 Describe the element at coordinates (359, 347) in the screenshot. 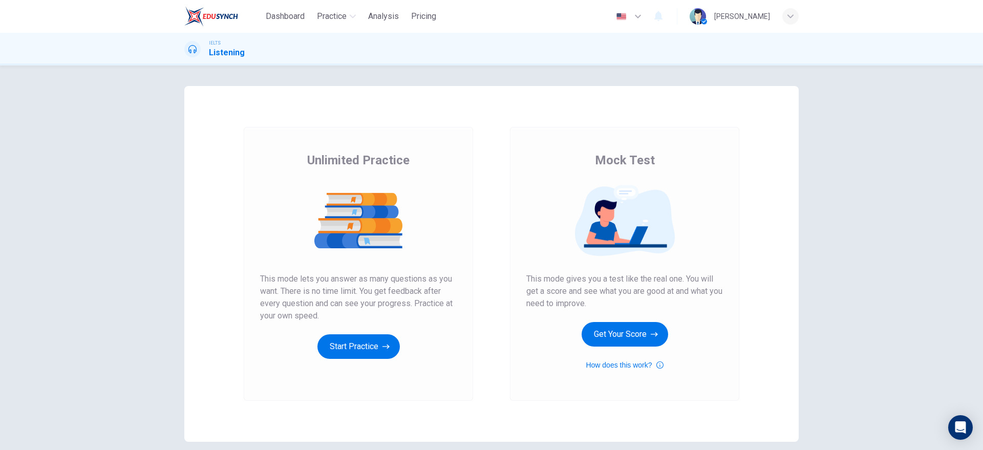

I see `button: Start Practice` at that location.